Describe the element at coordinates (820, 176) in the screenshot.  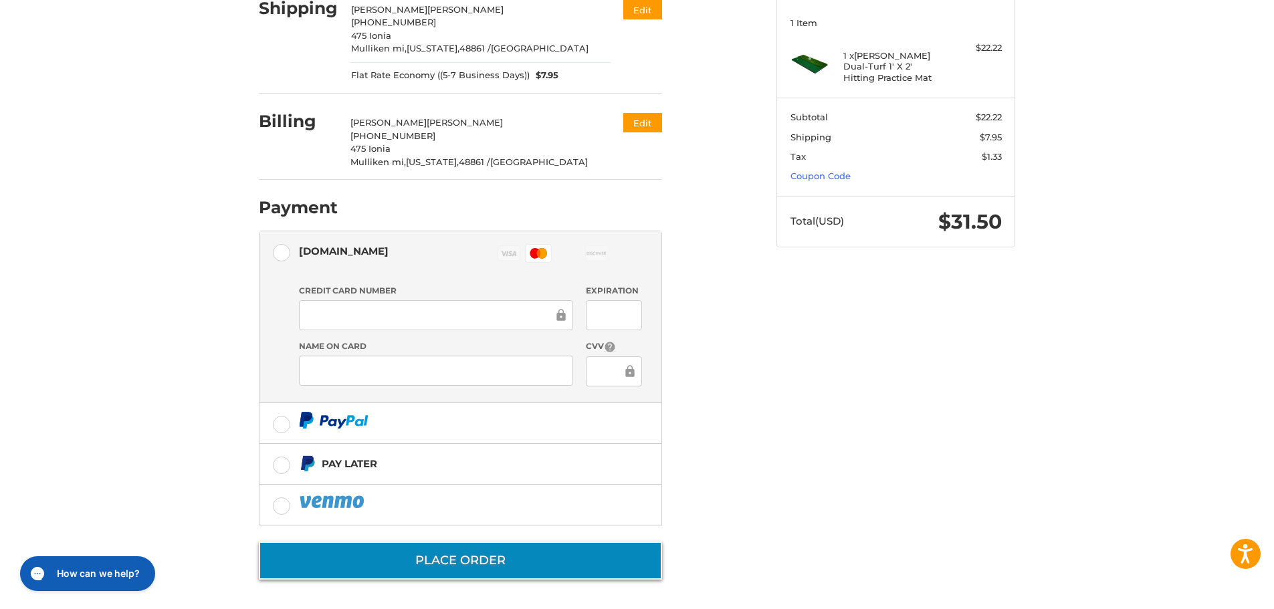
I see `a: Coupon Code` at that location.